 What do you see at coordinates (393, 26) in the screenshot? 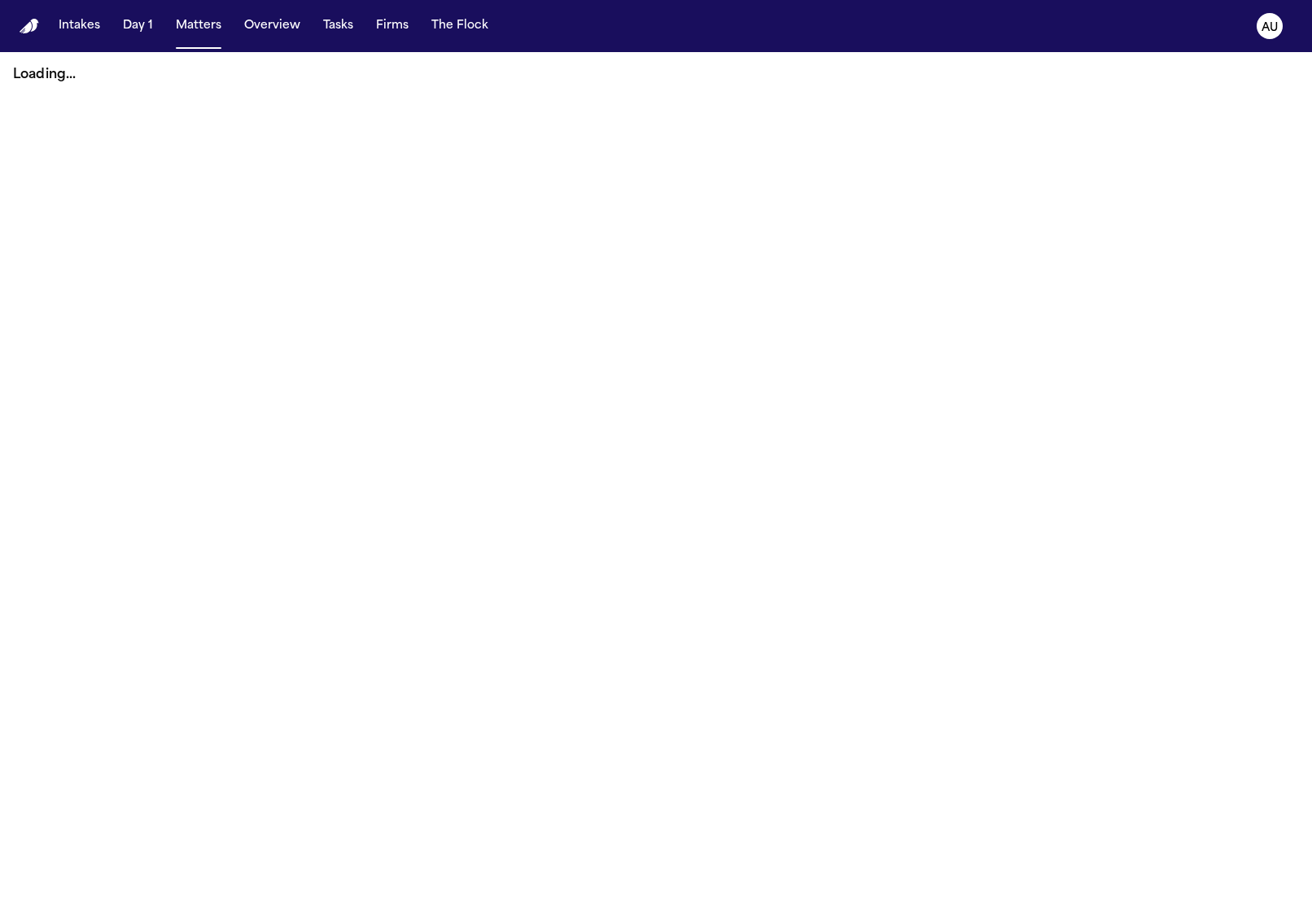
I see `a: Firms` at bounding box center [393, 26].